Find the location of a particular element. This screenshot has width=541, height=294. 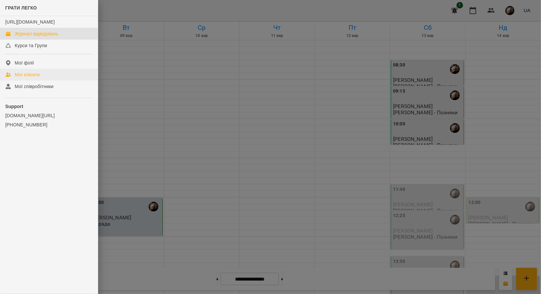

p: Support is located at coordinates (49, 106).